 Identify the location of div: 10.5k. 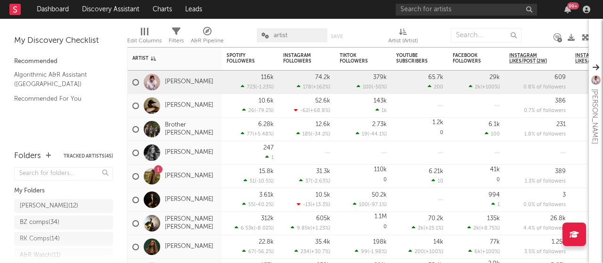
(323, 195).